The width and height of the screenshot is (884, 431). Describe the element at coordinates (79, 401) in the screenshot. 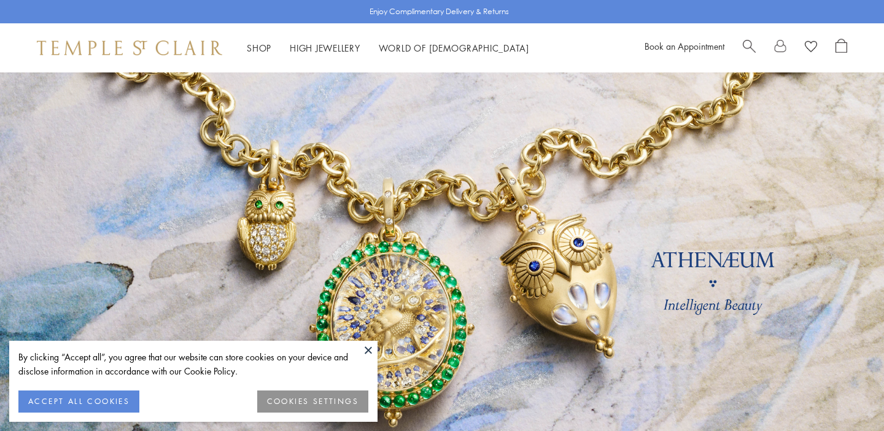

I see `button: ACCEPT ALL COOKIES` at that location.